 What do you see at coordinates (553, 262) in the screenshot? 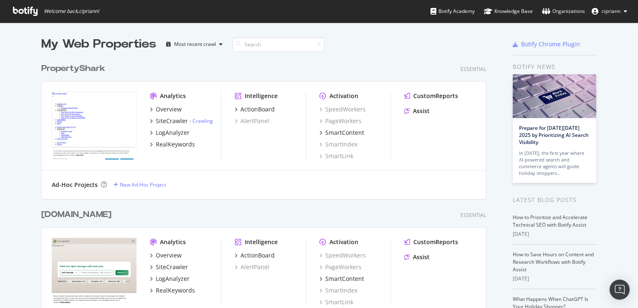
I see `a: How to Save Hours on Content and Research Workflows with Botify Assist` at bounding box center [553, 262].